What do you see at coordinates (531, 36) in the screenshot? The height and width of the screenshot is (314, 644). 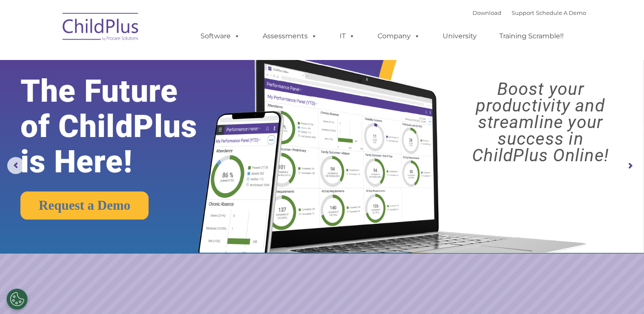 I see `a: Training Scramble!!` at bounding box center [531, 36].